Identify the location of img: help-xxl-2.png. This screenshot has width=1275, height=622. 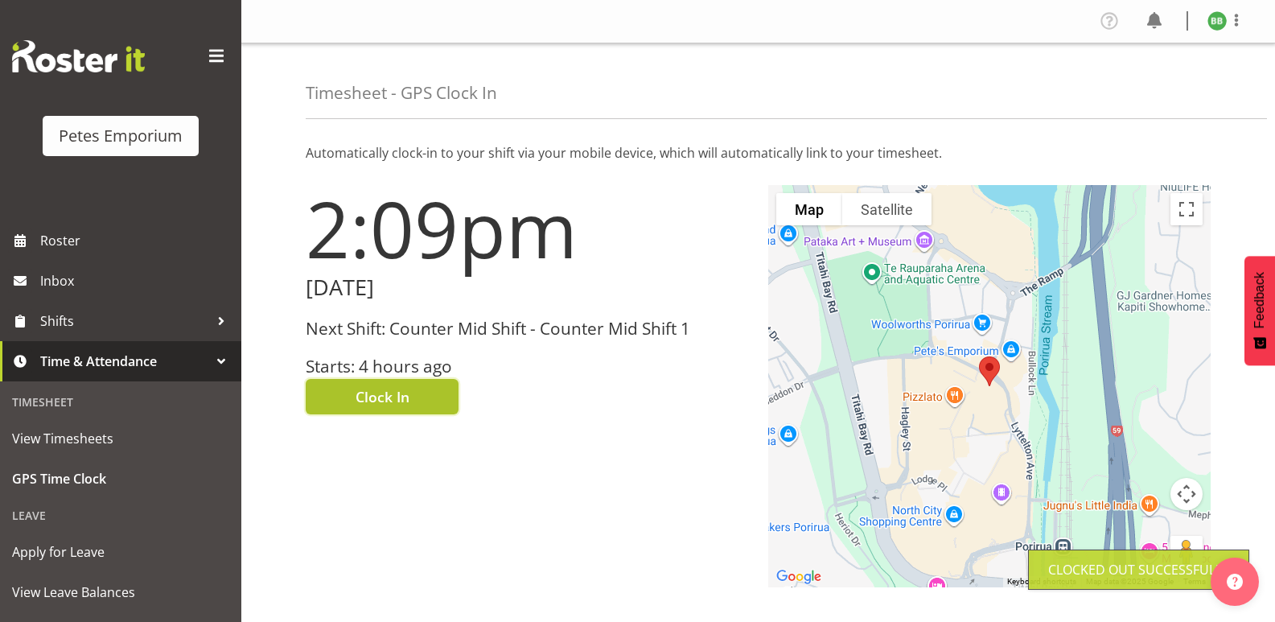
(1234, 581).